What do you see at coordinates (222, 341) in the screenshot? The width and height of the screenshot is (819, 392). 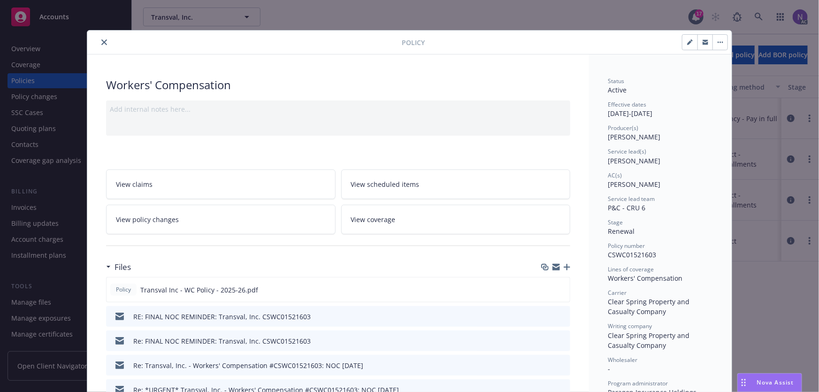 I see `div: Re: FINAL NOC REMINDER: Transval, Inc. CSWC01521603` at bounding box center [222, 341].